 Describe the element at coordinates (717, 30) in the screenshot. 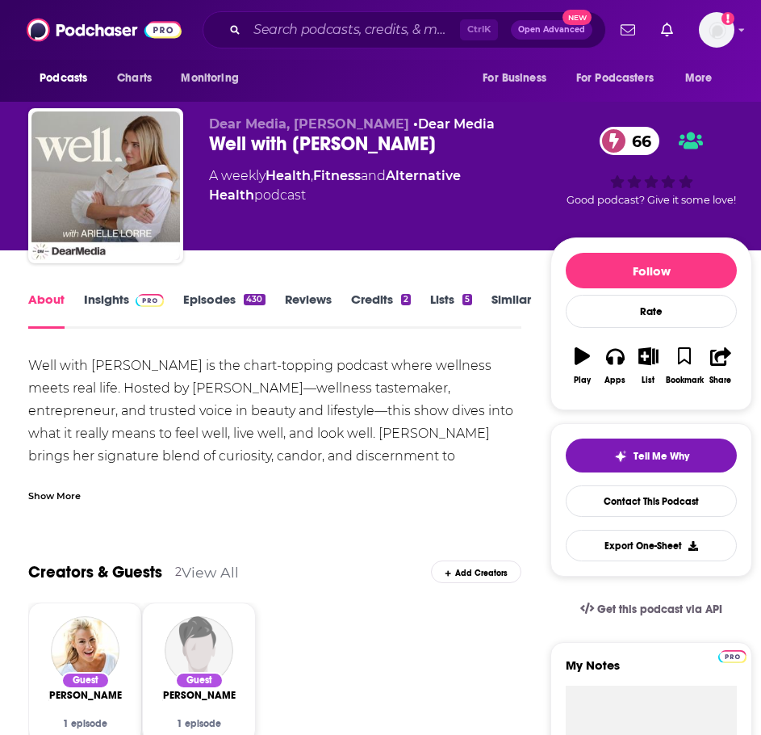

I see `span: Logged in as Ashley_Beenen` at that location.